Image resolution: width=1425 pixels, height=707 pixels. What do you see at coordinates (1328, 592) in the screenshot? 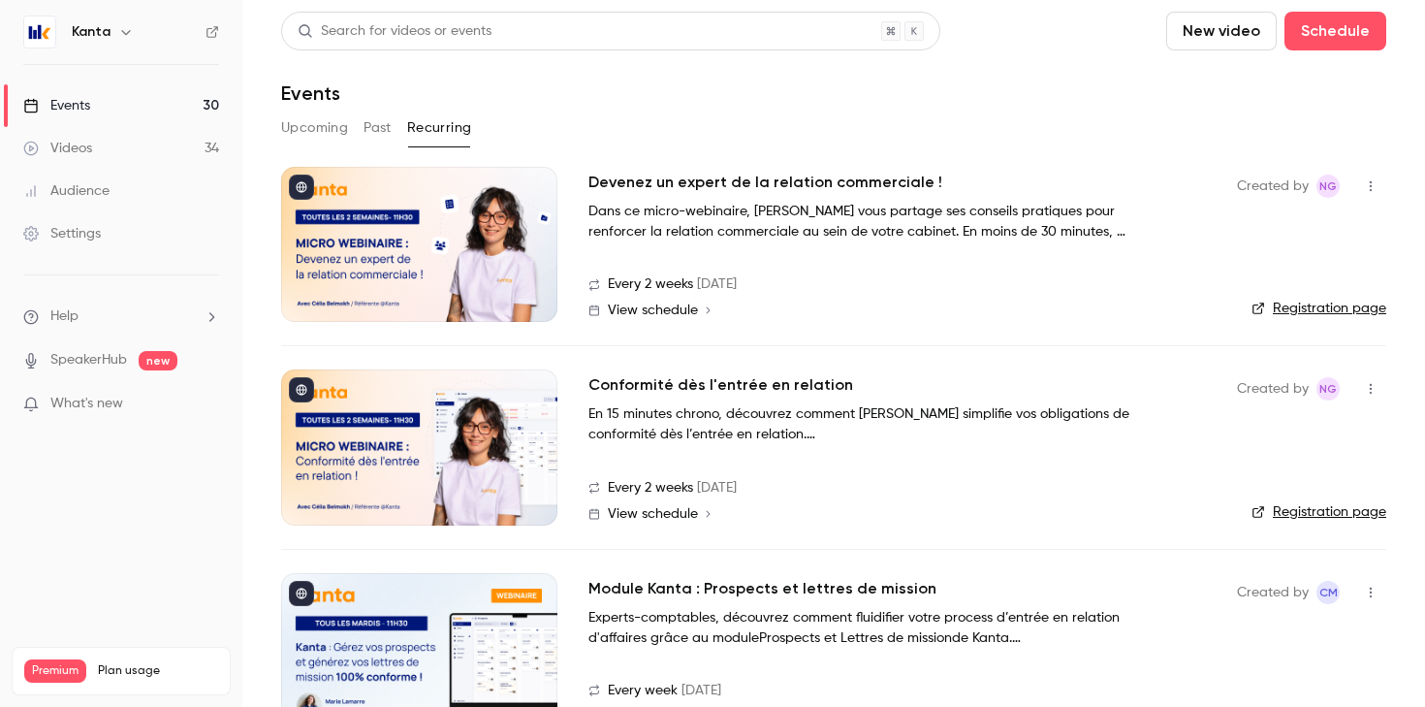
I see `span: Charlotte MARTEL` at bounding box center [1328, 592].